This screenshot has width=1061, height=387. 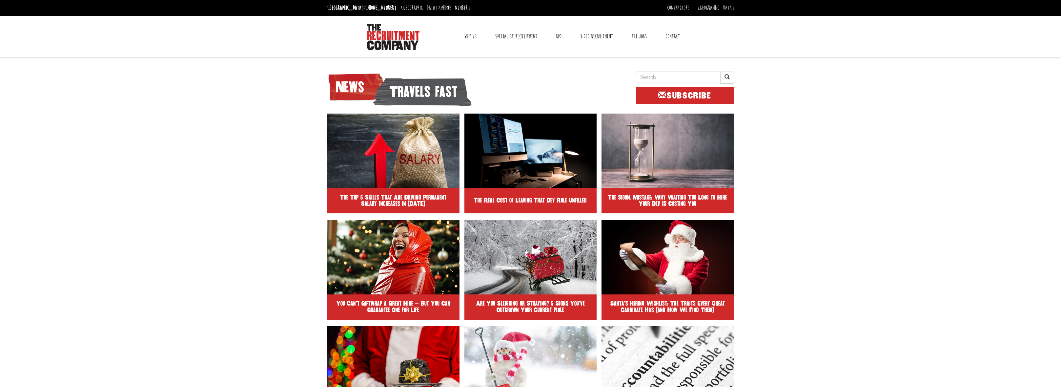 I want to click on input: Search, so click(x=678, y=77).